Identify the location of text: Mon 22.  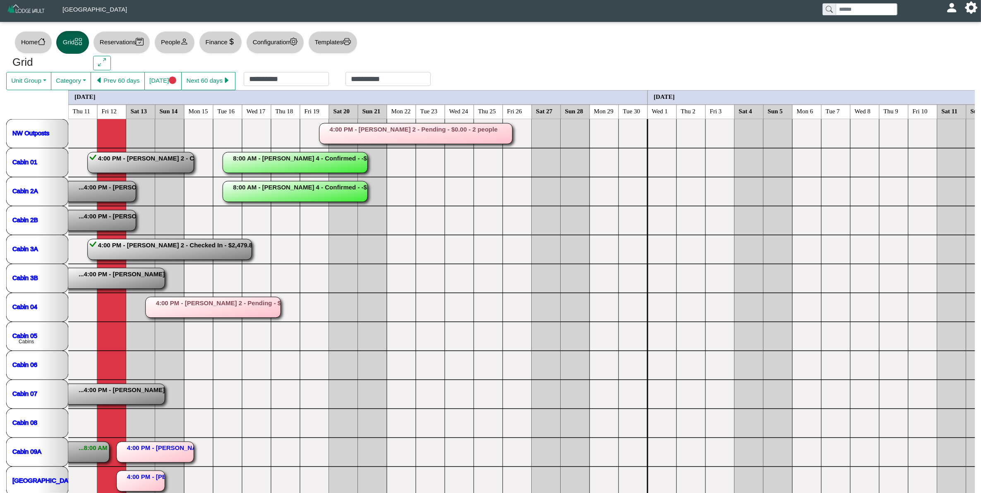
(401, 111).